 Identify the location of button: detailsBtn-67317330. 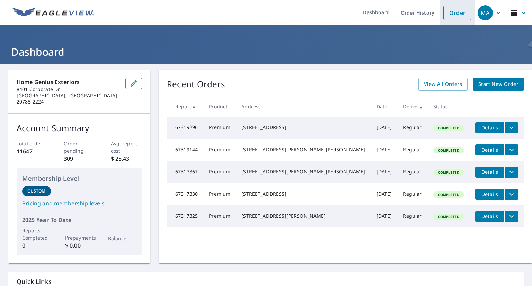
(490, 194).